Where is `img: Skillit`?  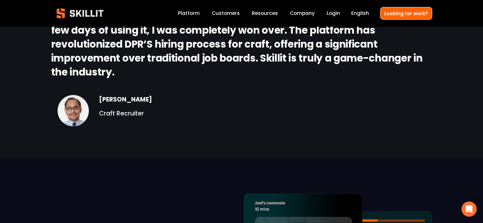
img: Skillit is located at coordinates (80, 13).